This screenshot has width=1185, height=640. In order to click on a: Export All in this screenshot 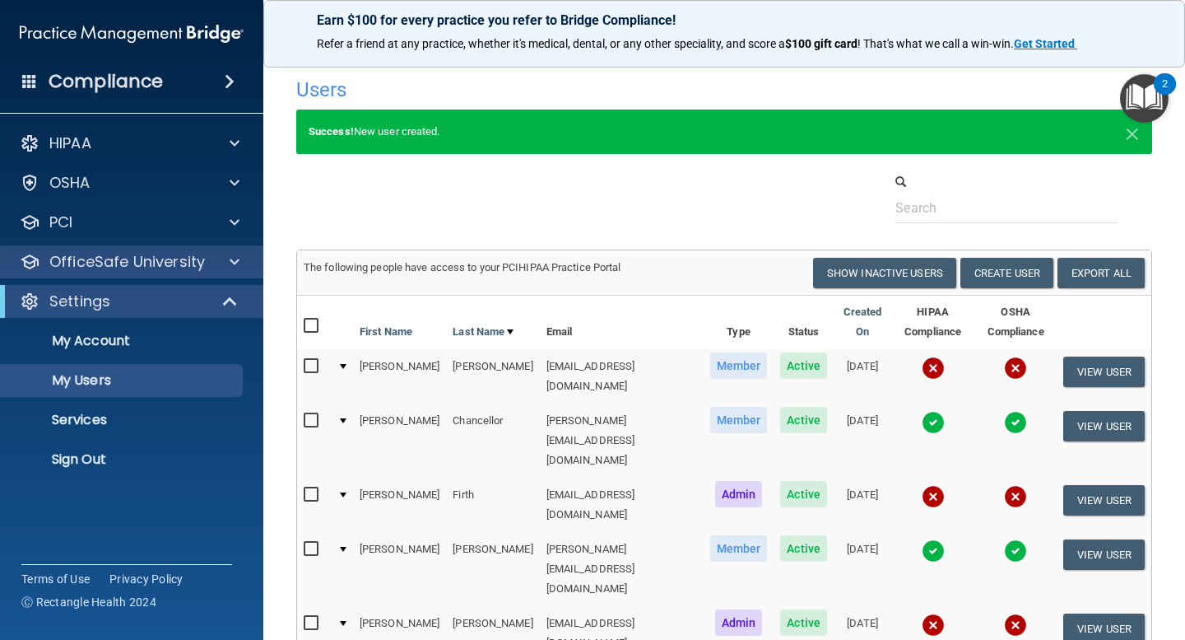, I will do `click(1101, 272)`.